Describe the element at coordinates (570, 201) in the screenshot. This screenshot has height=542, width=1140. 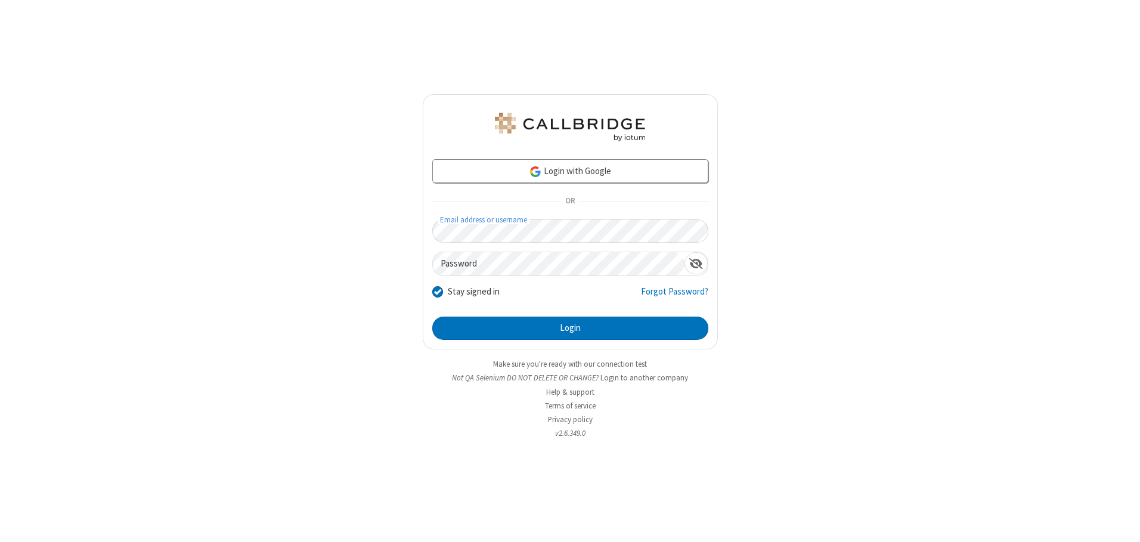
I see `span: OR` at that location.